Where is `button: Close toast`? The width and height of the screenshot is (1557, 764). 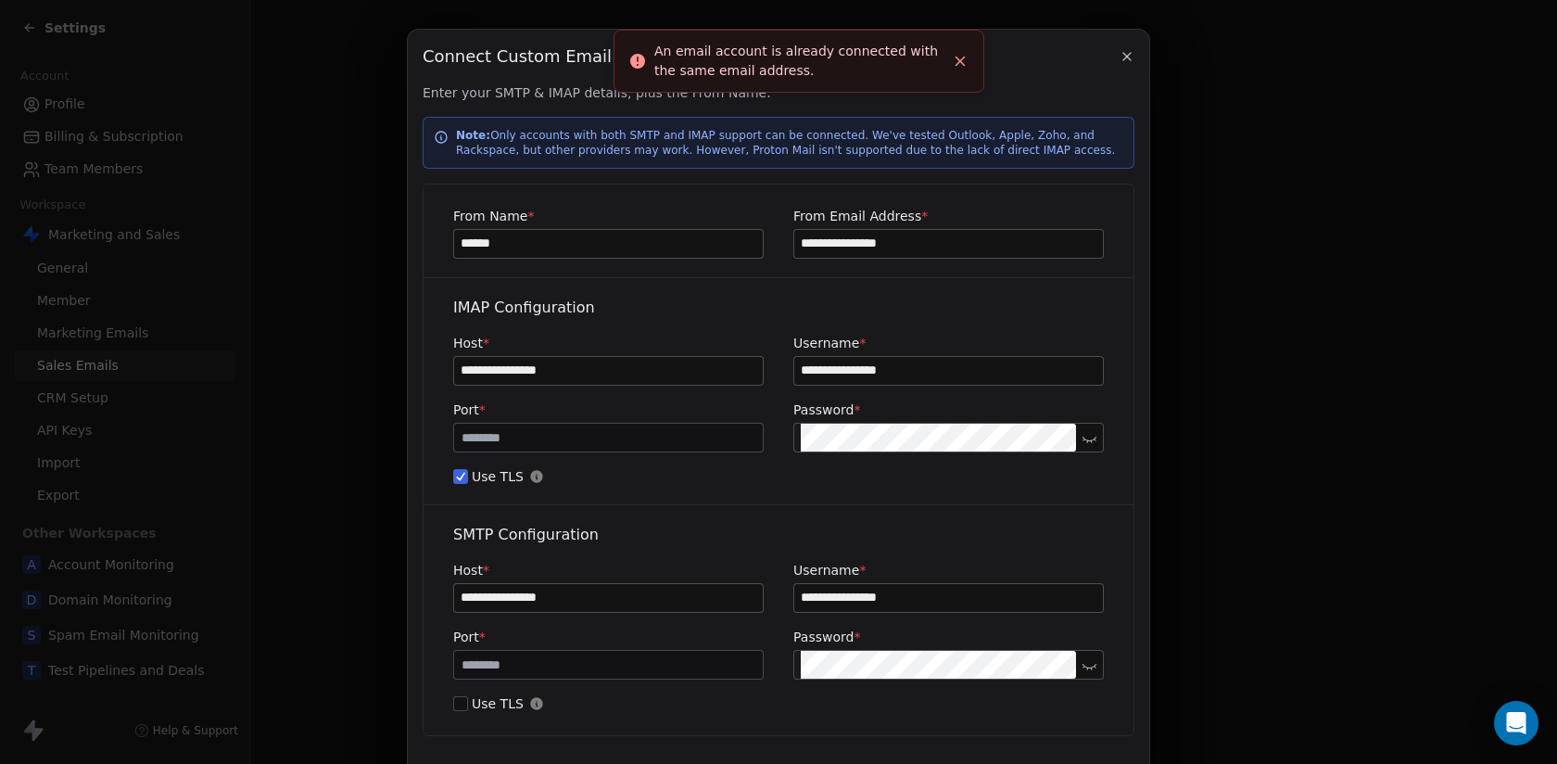 button: Close toast is located at coordinates (960, 61).